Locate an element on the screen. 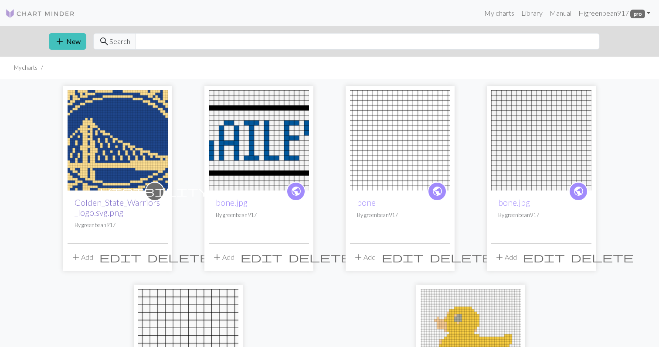  a: Higreenbean917 pro is located at coordinates (614, 13).